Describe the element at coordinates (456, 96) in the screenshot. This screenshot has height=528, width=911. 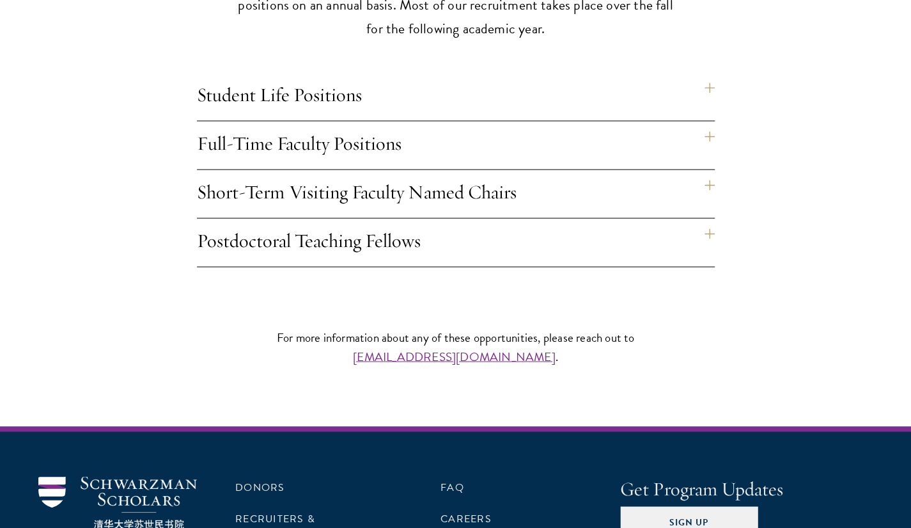
I see `h4: Student Life Positions` at that location.